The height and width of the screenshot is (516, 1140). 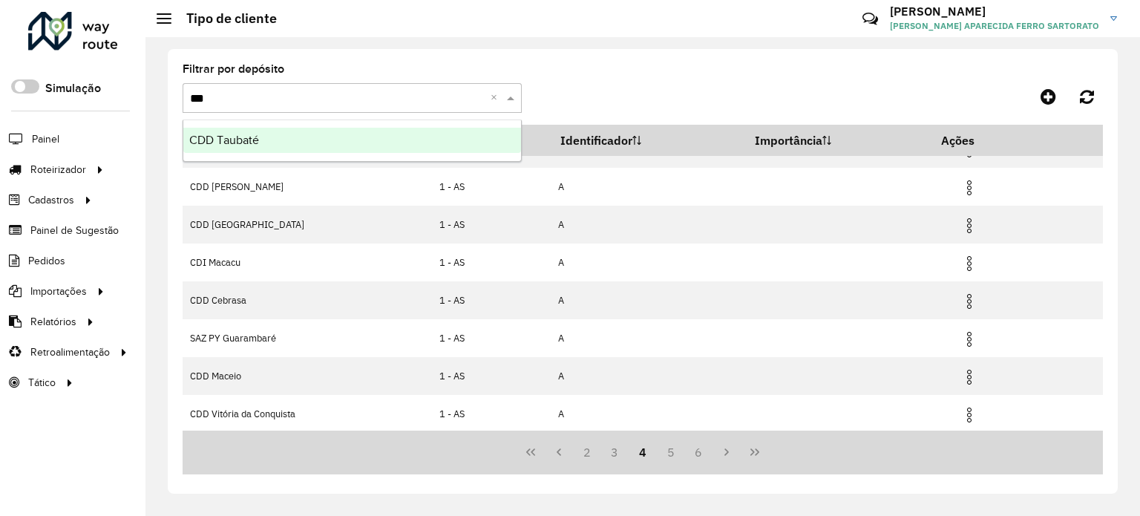 What do you see at coordinates (42, 382) in the screenshot?
I see `span: Tático` at bounding box center [42, 382].